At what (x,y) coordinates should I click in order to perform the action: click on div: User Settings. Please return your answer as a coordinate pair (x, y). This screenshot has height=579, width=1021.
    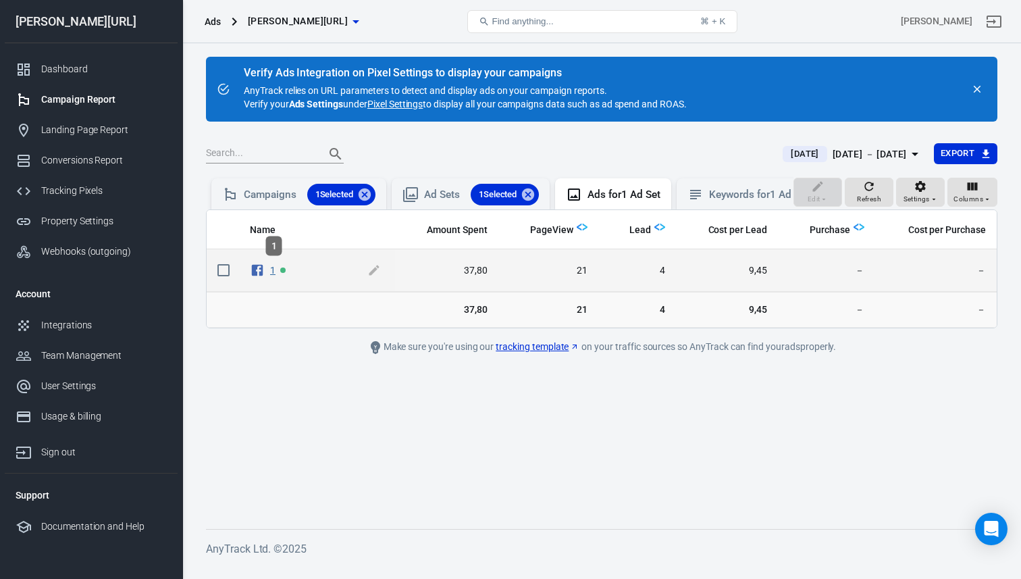
    Looking at the image, I should click on (104, 386).